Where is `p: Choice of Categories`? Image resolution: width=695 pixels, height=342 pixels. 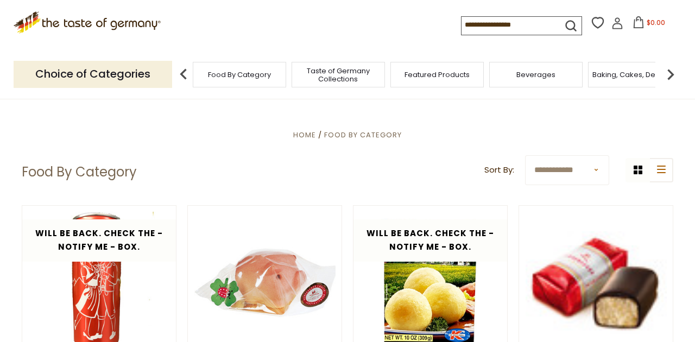
p: Choice of Categories is located at coordinates (93, 74).